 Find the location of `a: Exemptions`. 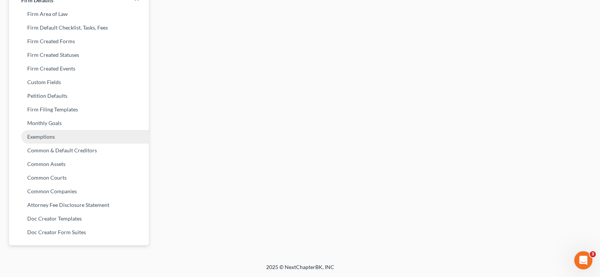

a: Exemptions is located at coordinates (79, 137).